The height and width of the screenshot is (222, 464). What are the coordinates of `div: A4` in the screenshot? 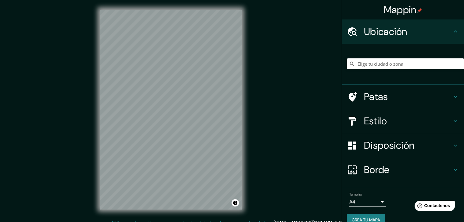 It's located at (367, 202).